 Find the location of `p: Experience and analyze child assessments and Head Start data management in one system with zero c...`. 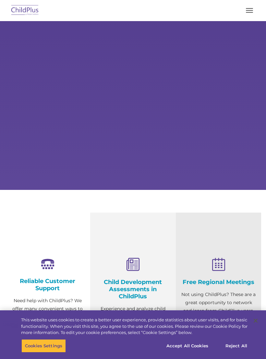

p: Experience and analyze child assessments and Head Start data management in one system with zero c... is located at coordinates (133, 329).